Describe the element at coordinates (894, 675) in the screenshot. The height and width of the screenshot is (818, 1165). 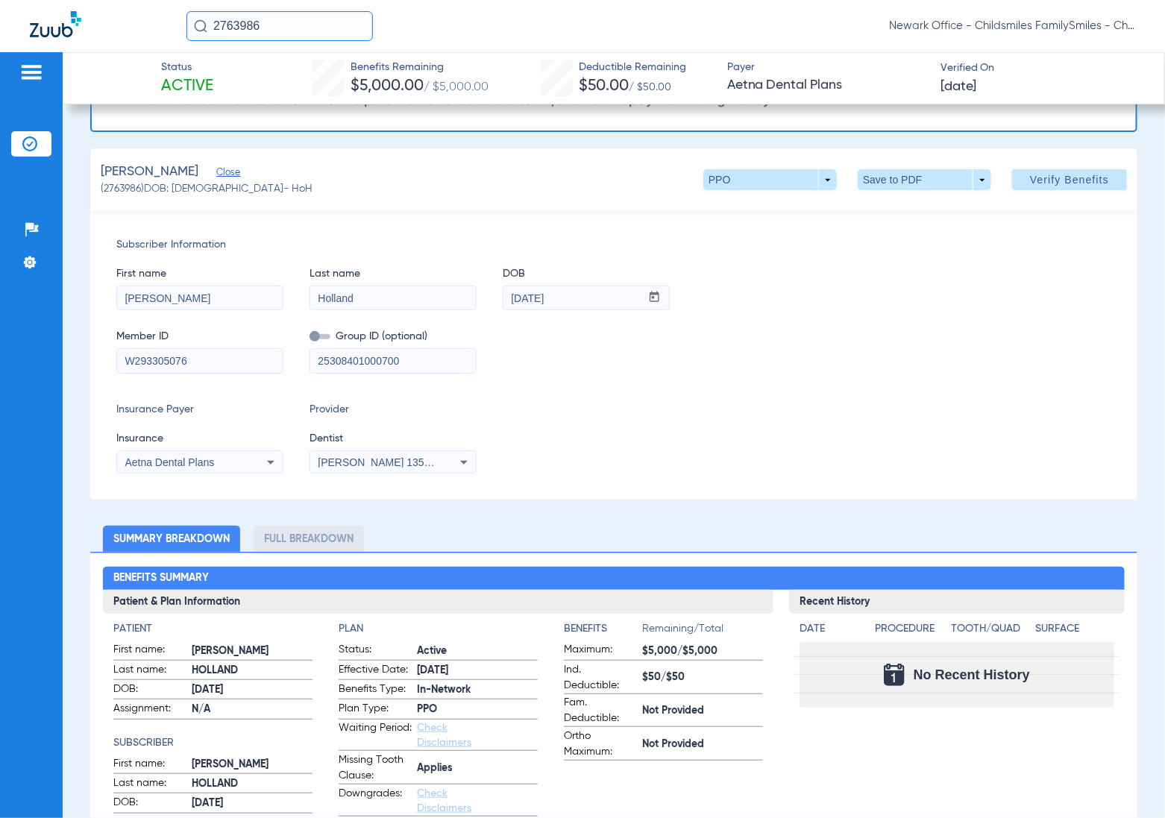
I see `img: Calendar` at that location.